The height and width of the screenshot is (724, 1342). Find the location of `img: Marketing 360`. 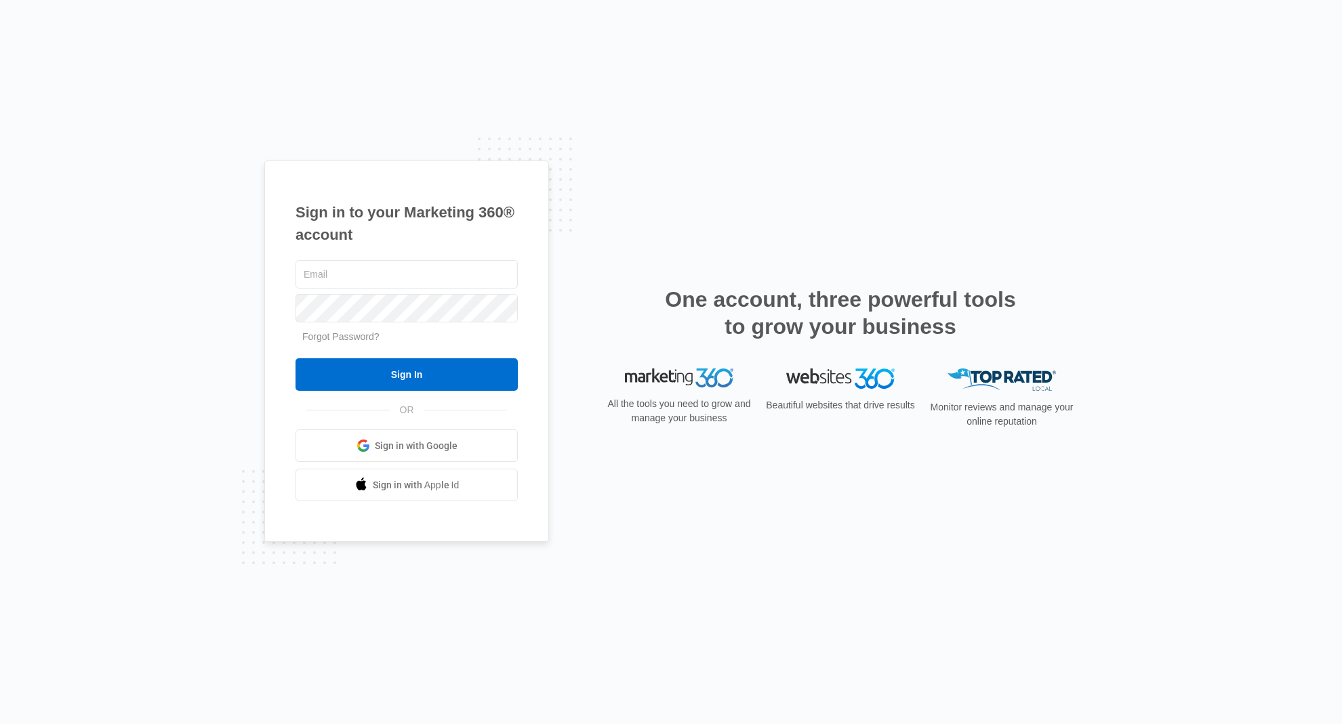

img: Marketing 360 is located at coordinates (679, 378).